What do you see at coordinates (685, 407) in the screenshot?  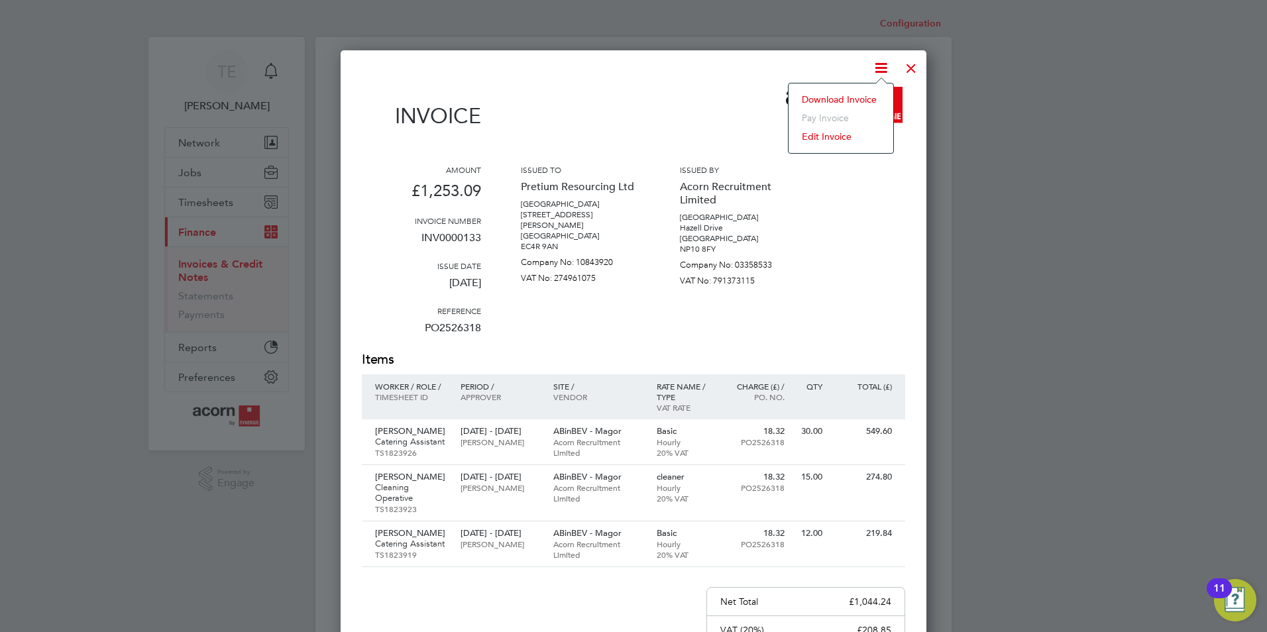 I see `p: VAT rate` at bounding box center [685, 407].